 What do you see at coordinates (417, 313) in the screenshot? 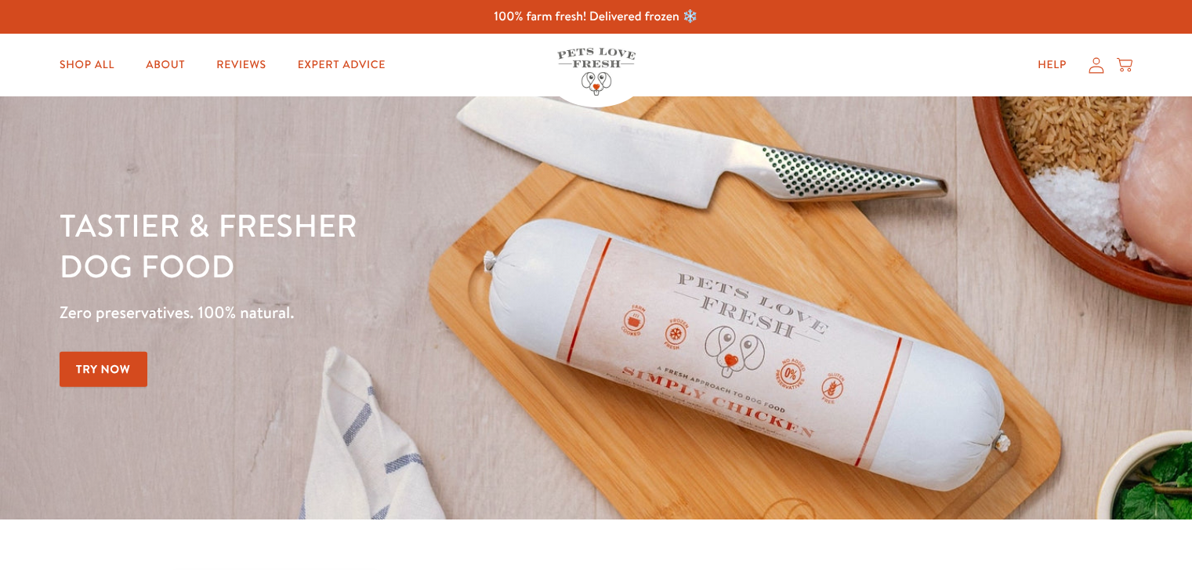
I see `p: Zero preservatives. 100% natural.` at bounding box center [417, 313].